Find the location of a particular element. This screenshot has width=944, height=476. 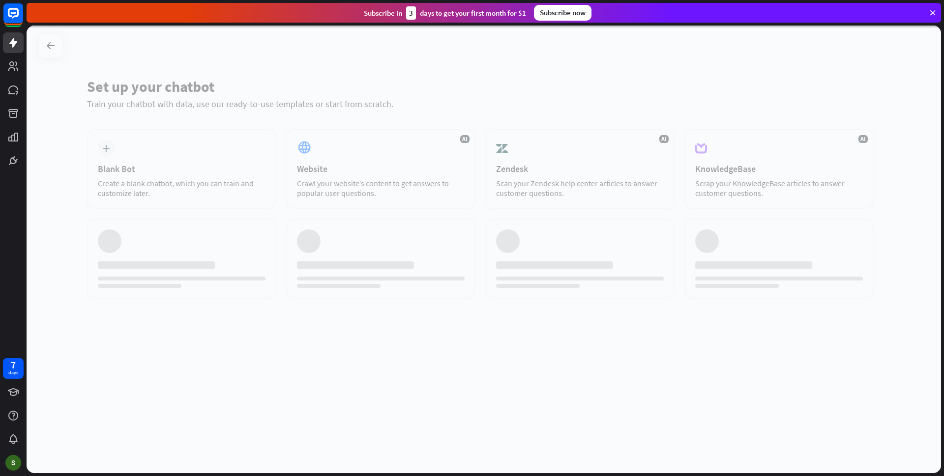

a: 7 days is located at coordinates (13, 369).